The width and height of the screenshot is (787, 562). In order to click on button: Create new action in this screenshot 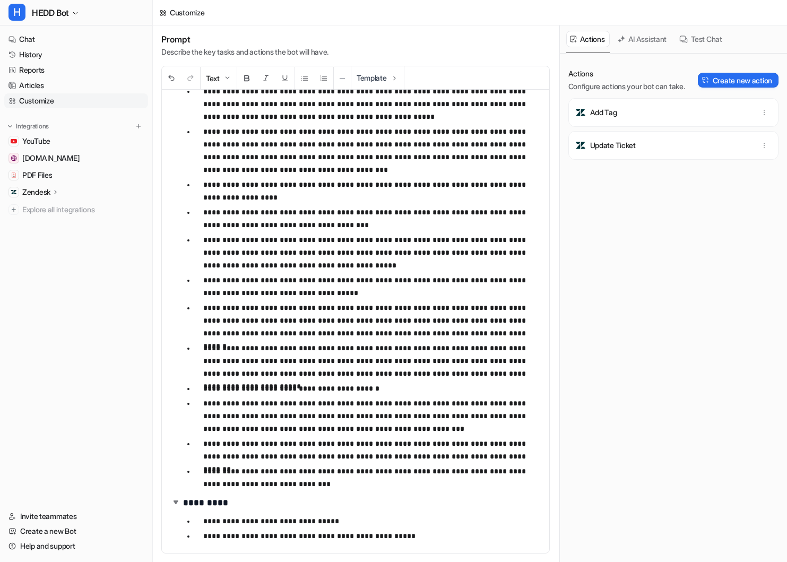, I will do `click(738, 80)`.